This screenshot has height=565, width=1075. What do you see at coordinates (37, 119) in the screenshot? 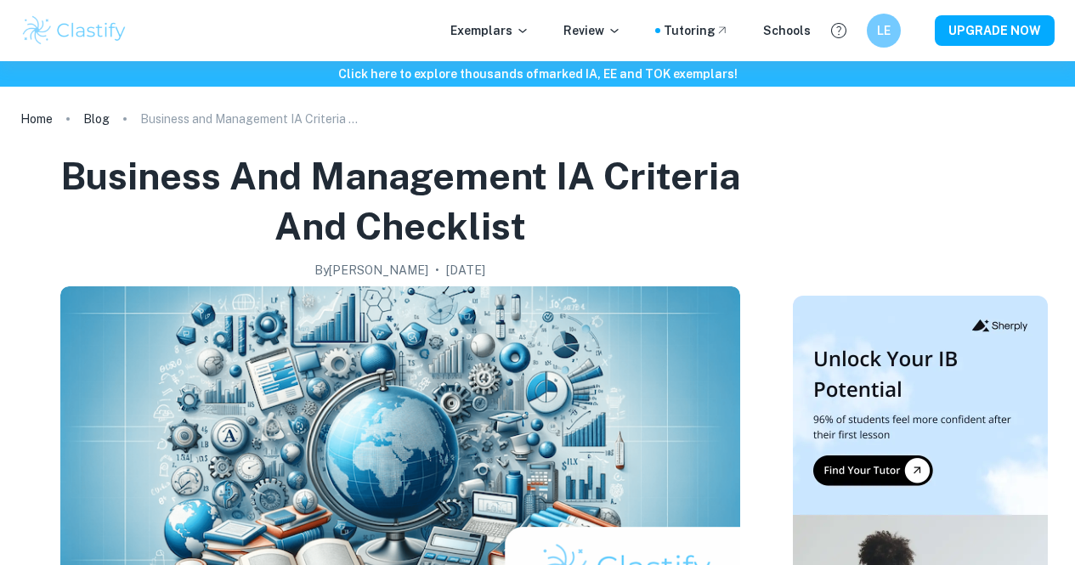
I see `a: Home` at bounding box center [37, 119].